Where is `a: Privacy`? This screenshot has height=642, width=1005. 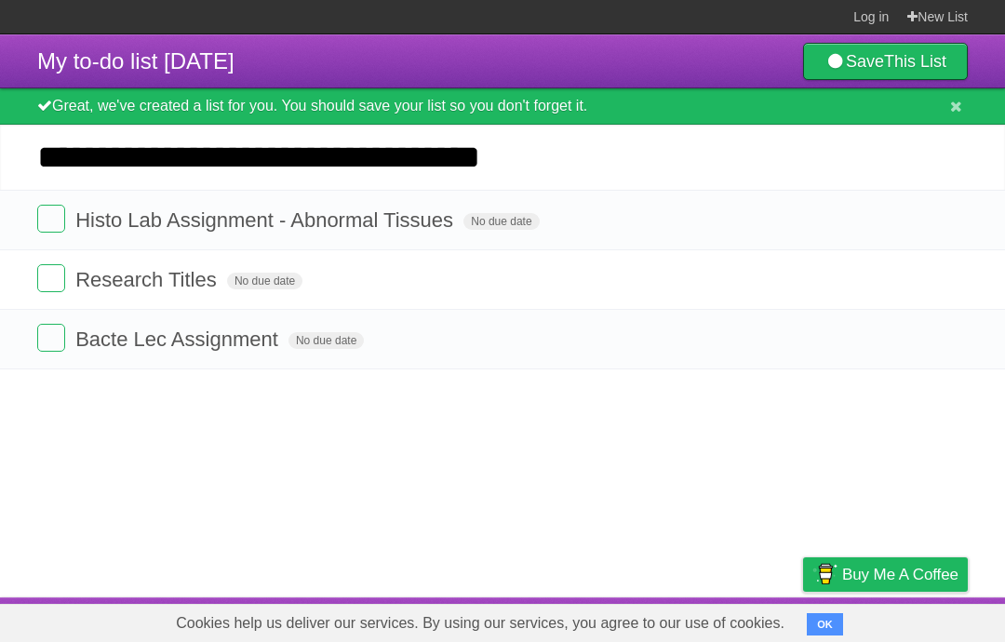
a: Privacy is located at coordinates (803, 620).